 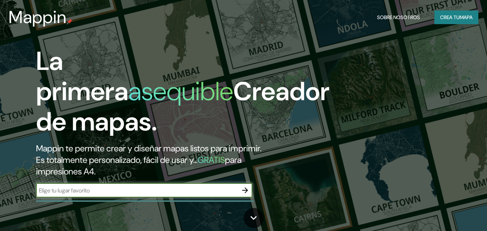 What do you see at coordinates (70, 22) in the screenshot?
I see `img: pin de mapeo` at bounding box center [70, 22].